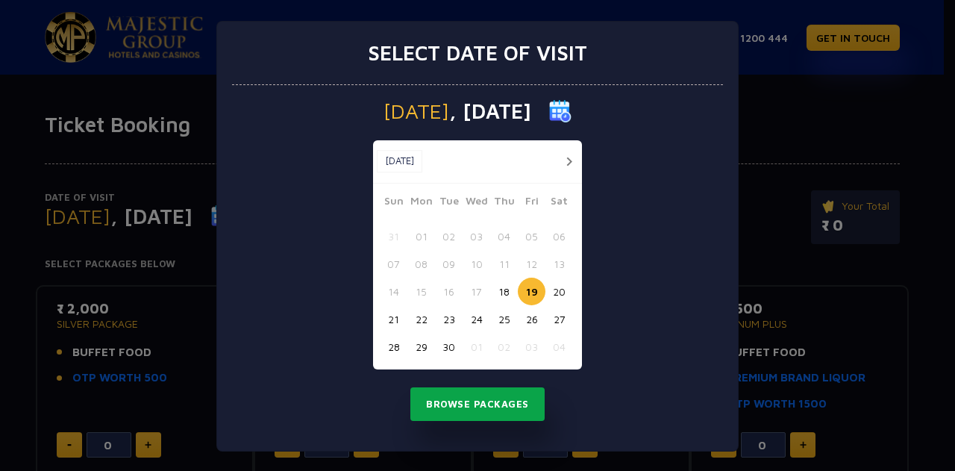  What do you see at coordinates (448, 346) in the screenshot?
I see `button: 30` at bounding box center [448, 346].